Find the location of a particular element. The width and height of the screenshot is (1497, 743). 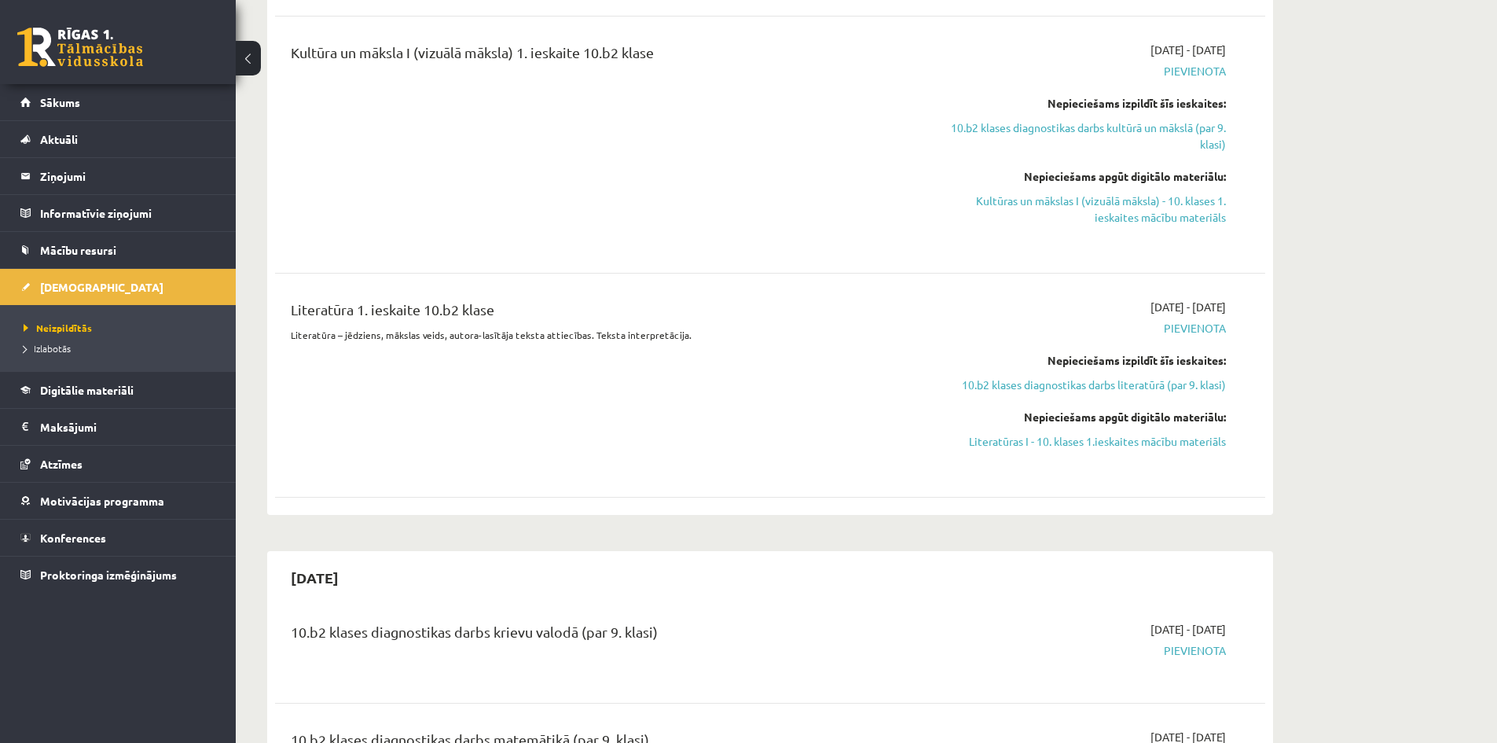

a: Motivācijas programma is located at coordinates (118, 501).